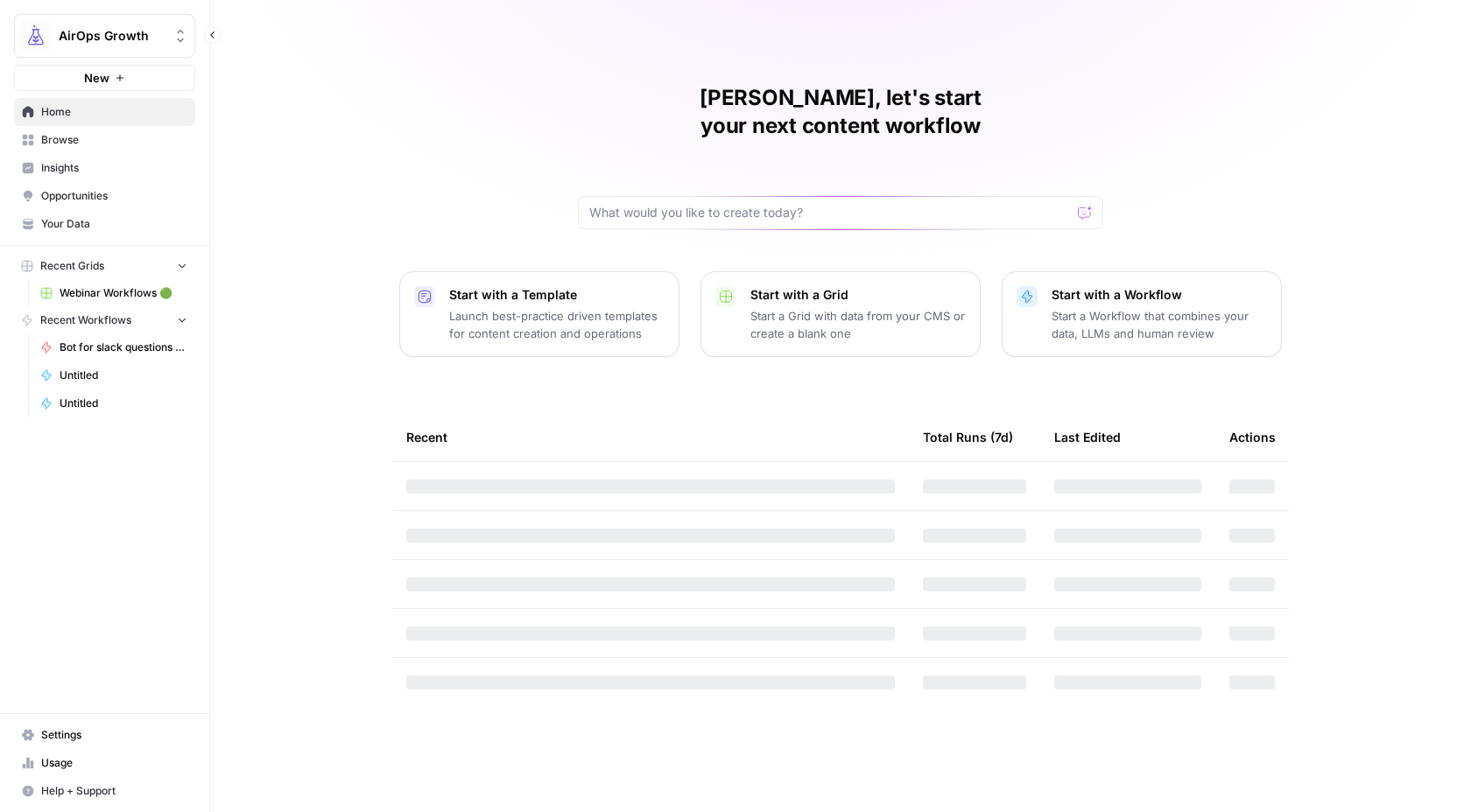 The image size is (1471, 812). I want to click on div: Actions, so click(1252, 436).